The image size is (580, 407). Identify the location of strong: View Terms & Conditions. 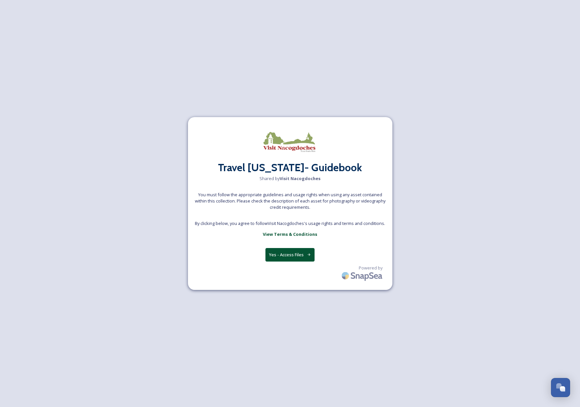
(290, 234).